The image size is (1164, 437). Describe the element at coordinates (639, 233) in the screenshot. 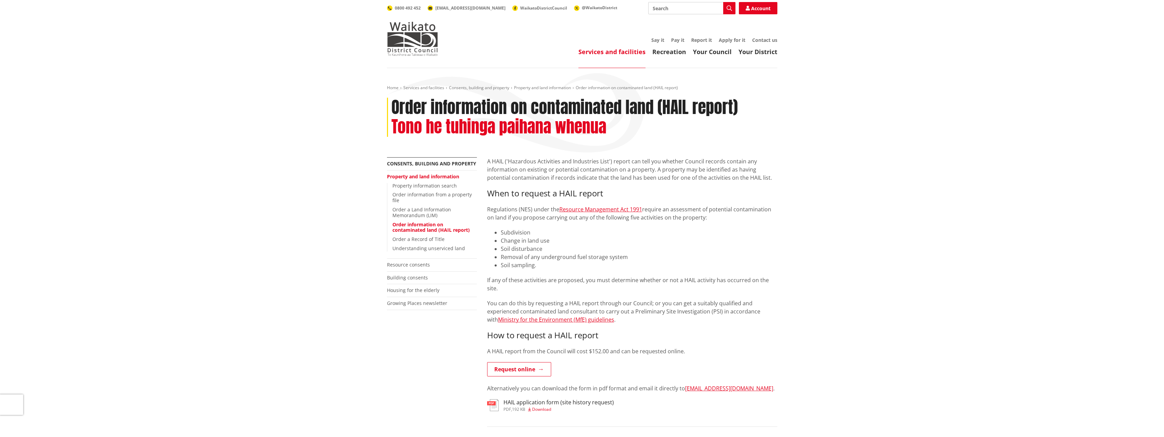

I see `li: Subdivision` at that location.